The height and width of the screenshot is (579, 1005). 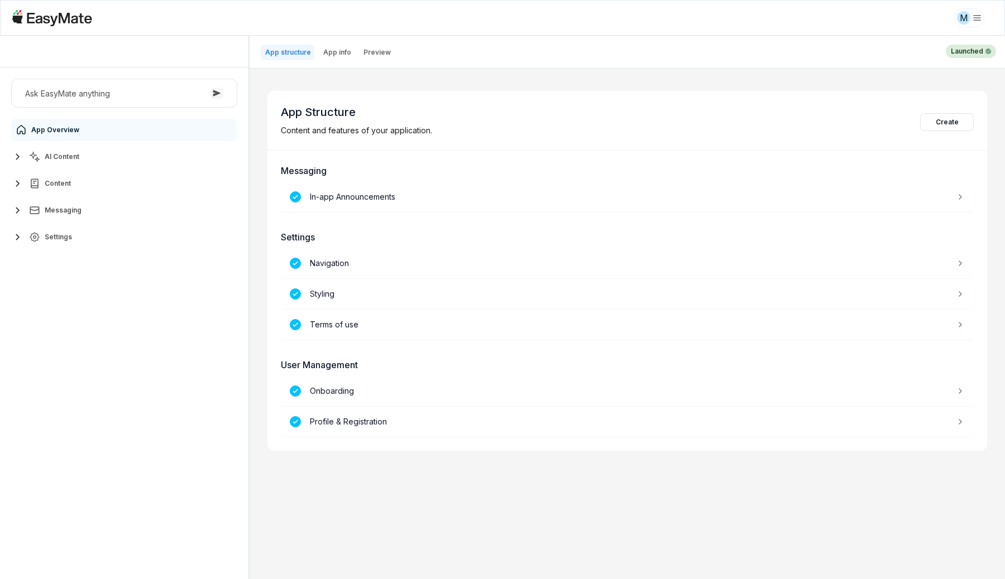 What do you see at coordinates (627, 237) in the screenshot?
I see `h3: Settings` at bounding box center [627, 237].